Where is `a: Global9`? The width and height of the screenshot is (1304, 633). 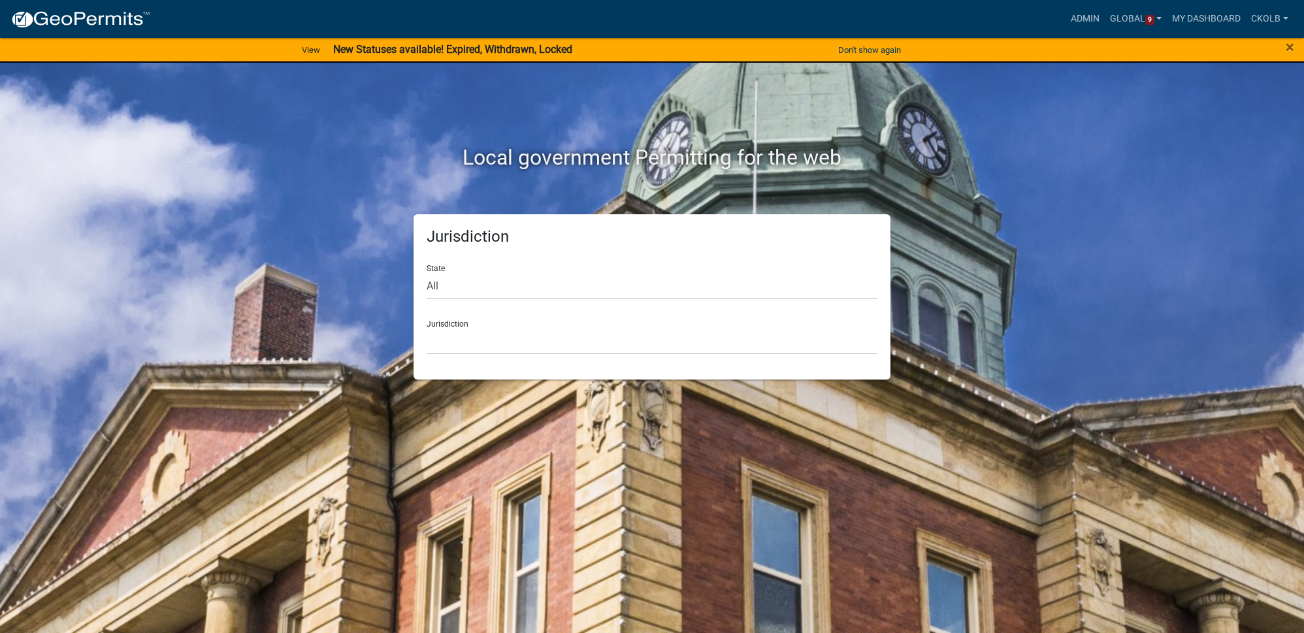 a: Global9 is located at coordinates (1136, 19).